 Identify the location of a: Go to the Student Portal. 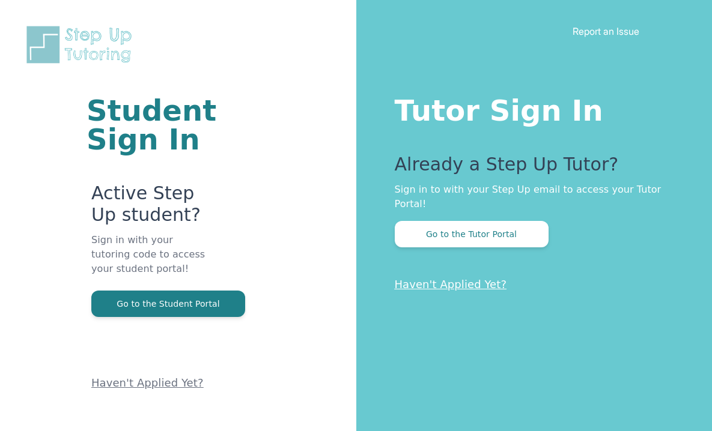
(168, 303).